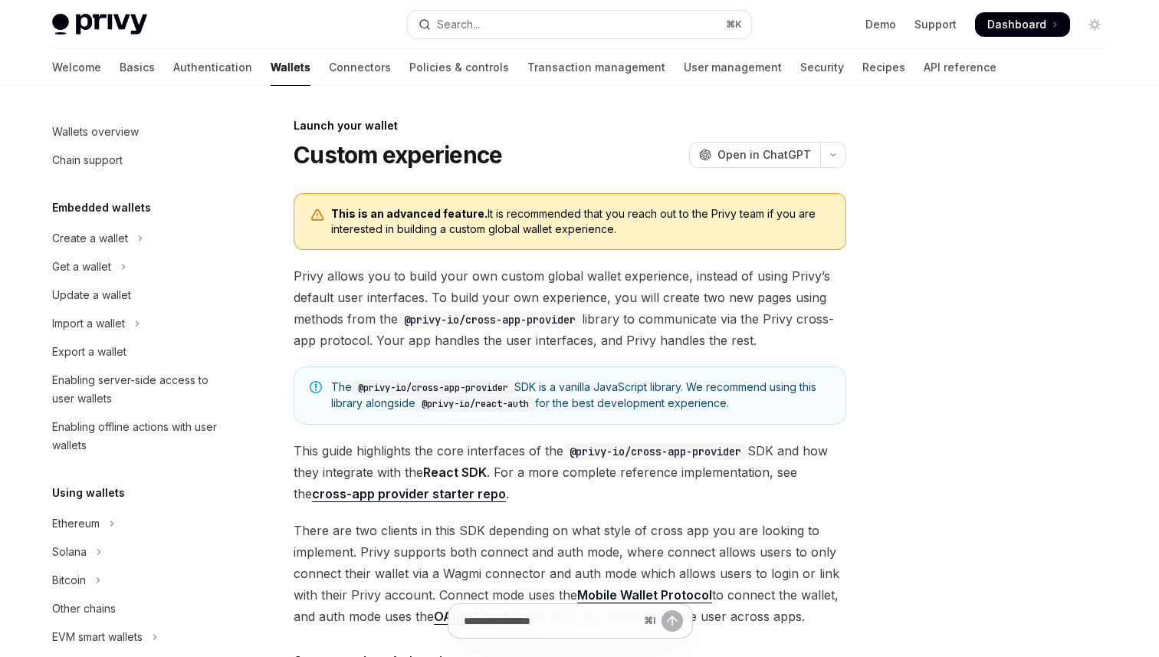 The image size is (1159, 657). Describe the element at coordinates (884, 67) in the screenshot. I see `a: Recipes` at that location.